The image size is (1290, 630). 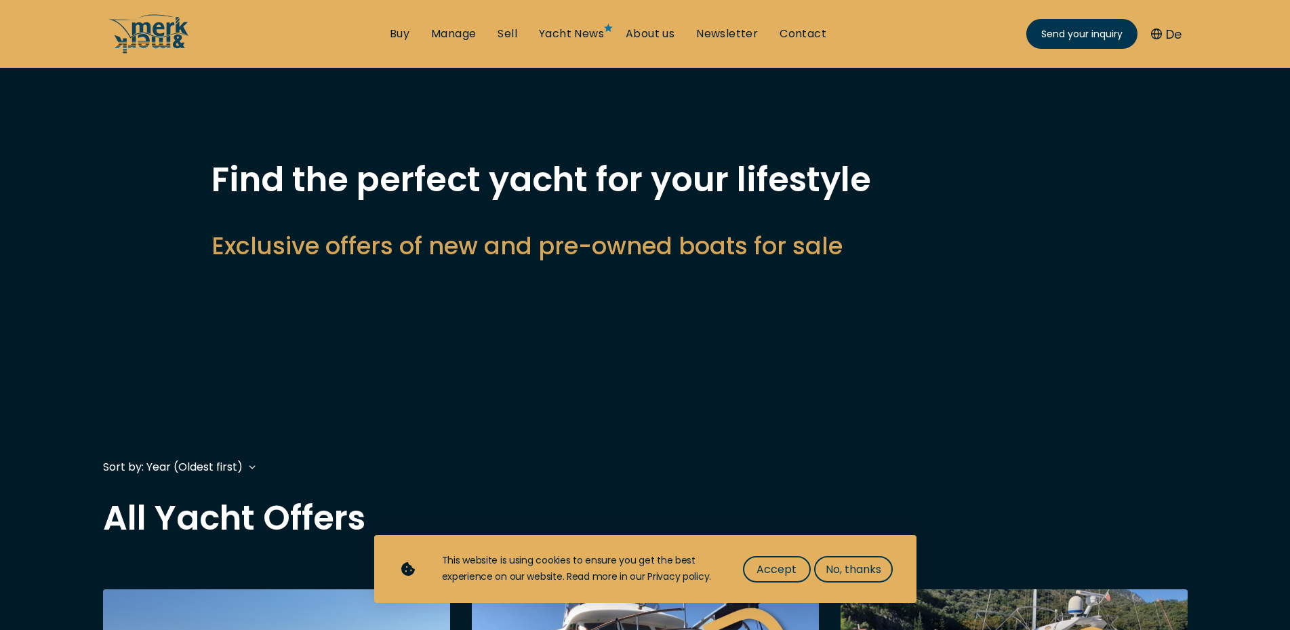 I want to click on button: Accept, so click(x=777, y=569).